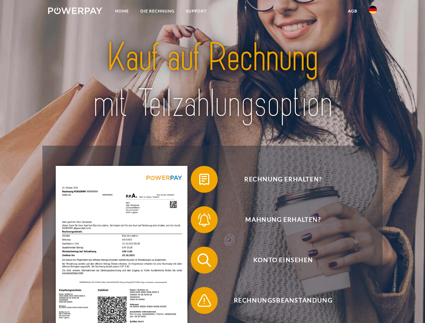 The width and height of the screenshot is (425, 323). What do you see at coordinates (278, 219) in the screenshot?
I see `a: Mahnung erhalten?` at bounding box center [278, 219].